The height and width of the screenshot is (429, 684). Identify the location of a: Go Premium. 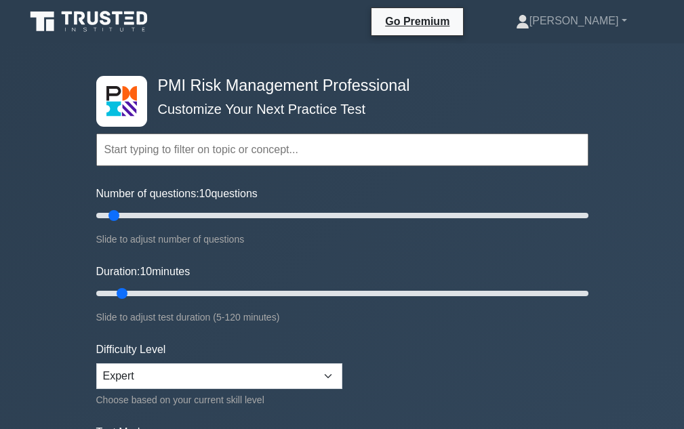
(417, 21).